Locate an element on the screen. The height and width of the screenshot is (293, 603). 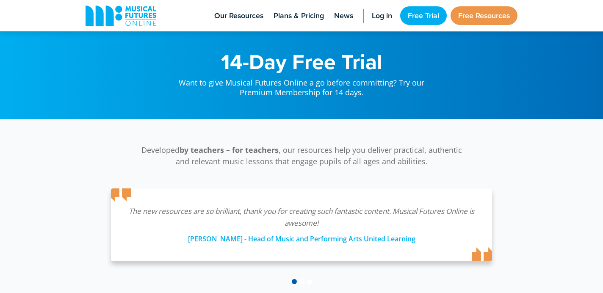
h1: 14-Day Free Trial is located at coordinates (302, 61).